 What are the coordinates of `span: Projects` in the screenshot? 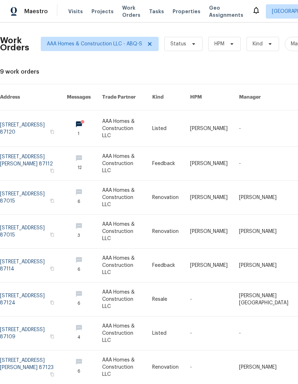 It's located at (102, 11).